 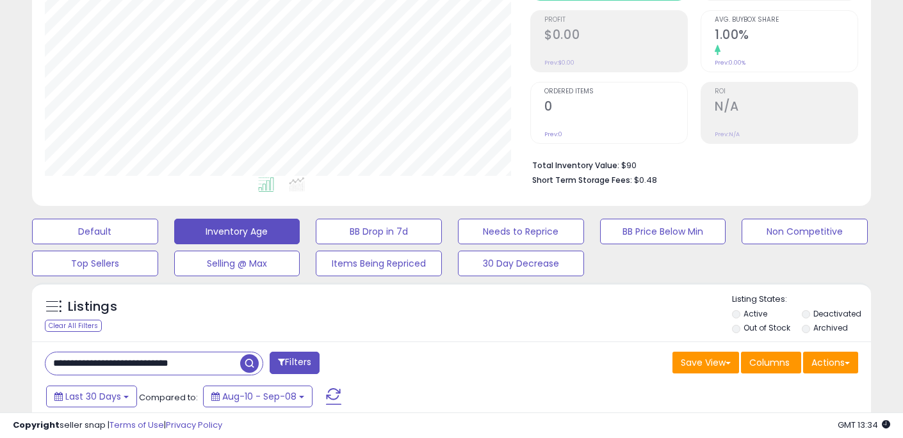 I want to click on p: Listing States:, so click(x=801, y=300).